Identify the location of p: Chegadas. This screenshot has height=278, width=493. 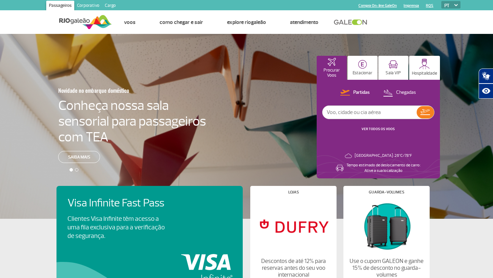
(406, 92).